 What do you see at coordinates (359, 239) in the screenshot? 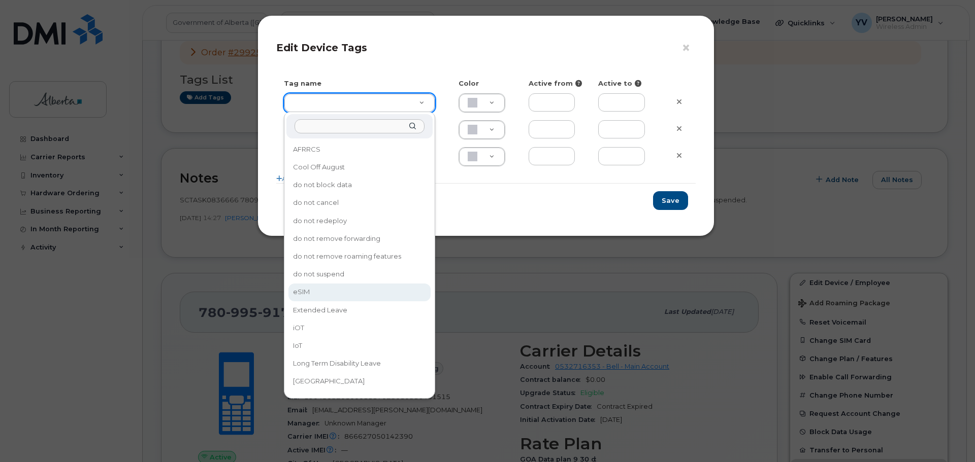
I see `div: do not remove forwarding` at bounding box center [359, 239].